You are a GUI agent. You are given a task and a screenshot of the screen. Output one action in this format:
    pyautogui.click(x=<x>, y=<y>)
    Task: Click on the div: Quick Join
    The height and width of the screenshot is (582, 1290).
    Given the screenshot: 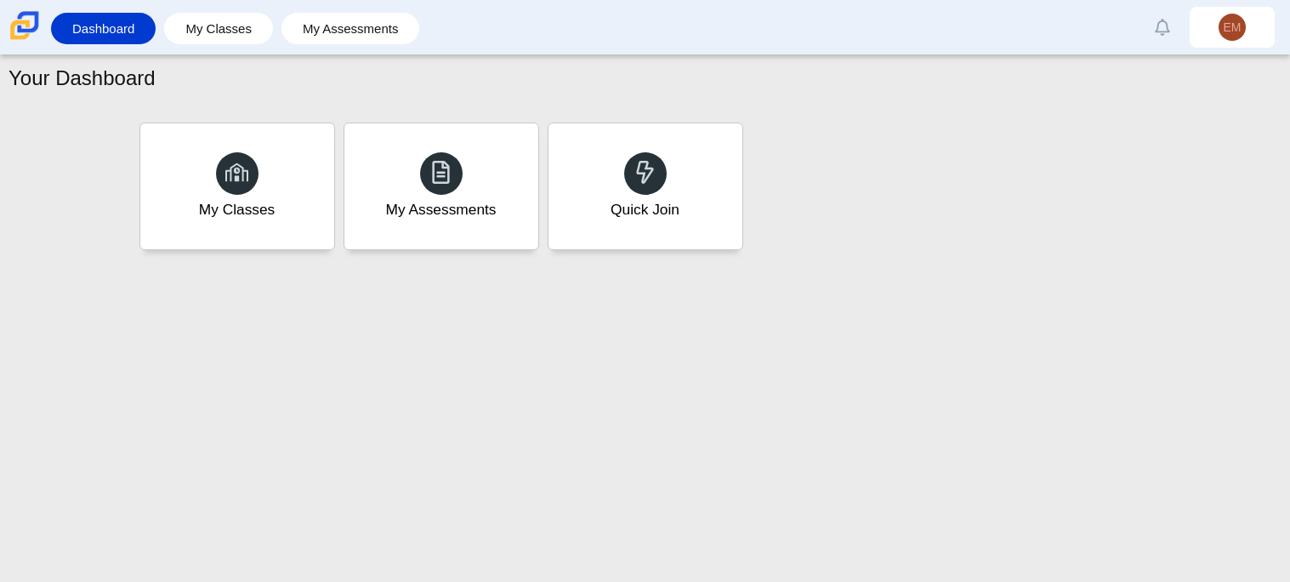 What is the action you would take?
    pyautogui.click(x=645, y=209)
    